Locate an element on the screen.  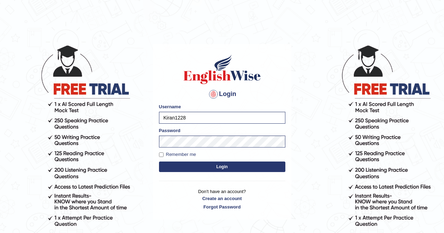
label: Username is located at coordinates (170, 107).